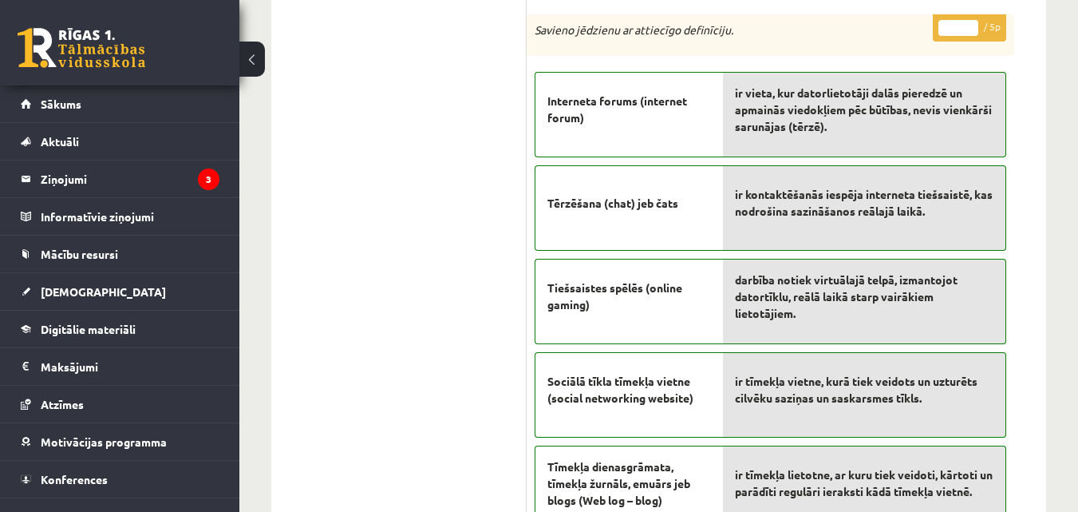  I want to click on span: Sociālā tīkla tīmekļa vietne (social networking website), so click(629, 389).